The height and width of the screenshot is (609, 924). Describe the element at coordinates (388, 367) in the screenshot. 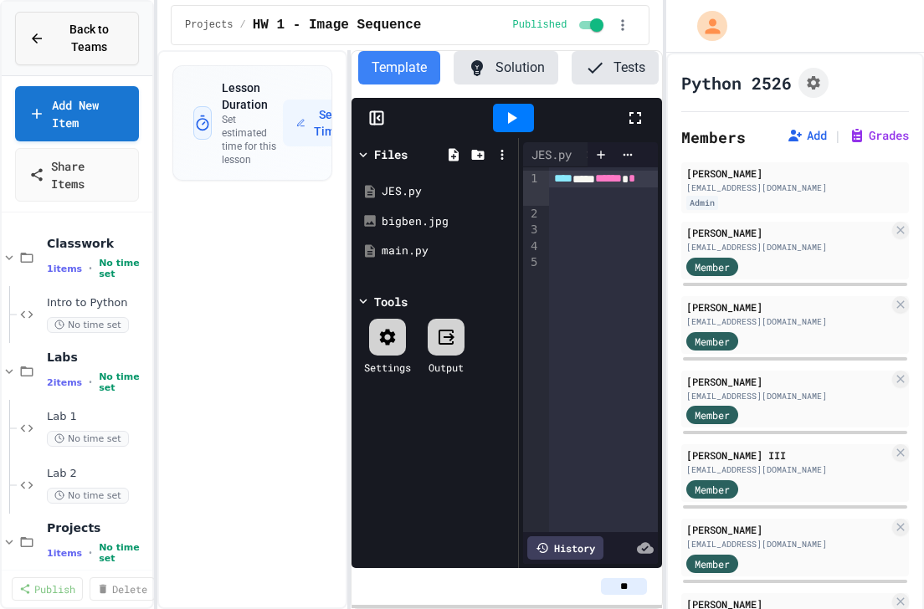

I see `div: Settings` at that location.